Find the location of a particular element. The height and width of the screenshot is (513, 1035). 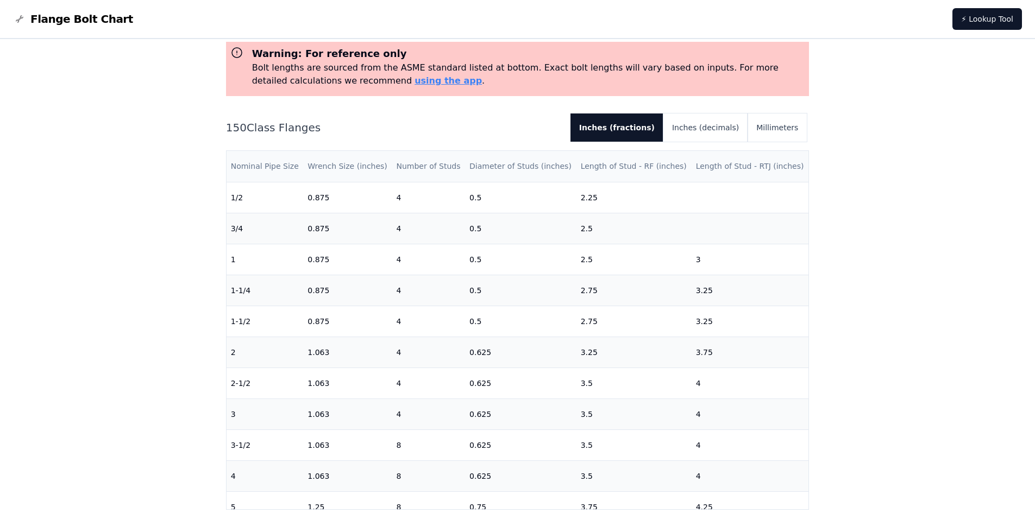

td: 3.75 is located at coordinates (750, 352).